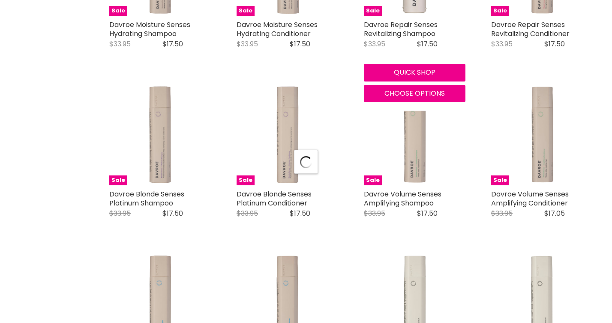 The width and height of the screenshot is (612, 323). What do you see at coordinates (415, 93) in the screenshot?
I see `span: Choose options` at bounding box center [415, 93].